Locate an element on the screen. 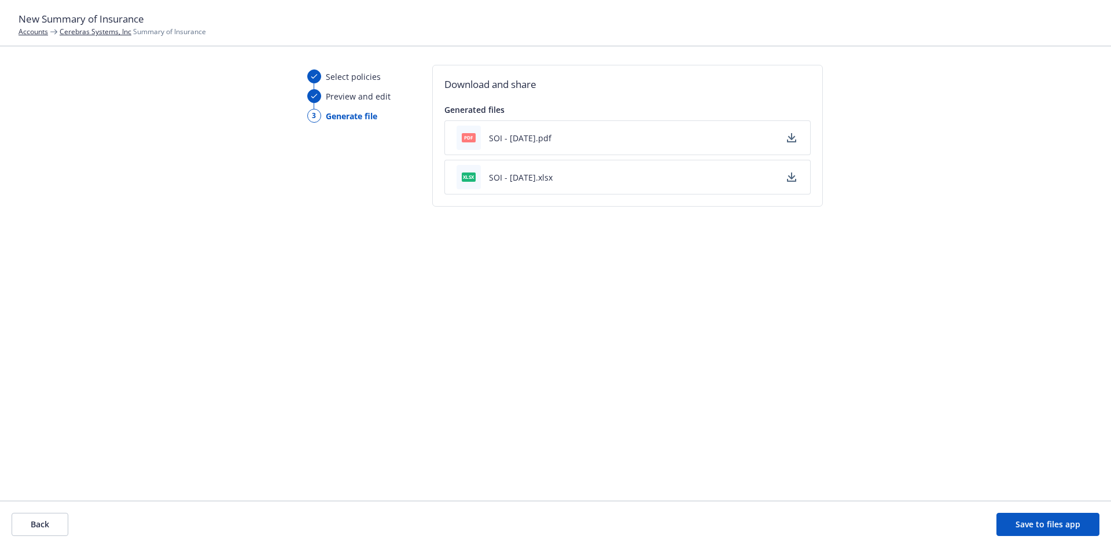 This screenshot has width=1111, height=547. a: Accounts is located at coordinates (33, 31).